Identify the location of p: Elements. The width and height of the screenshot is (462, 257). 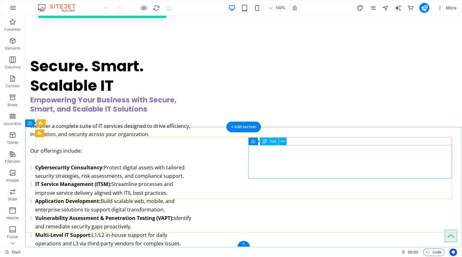
(13, 48).